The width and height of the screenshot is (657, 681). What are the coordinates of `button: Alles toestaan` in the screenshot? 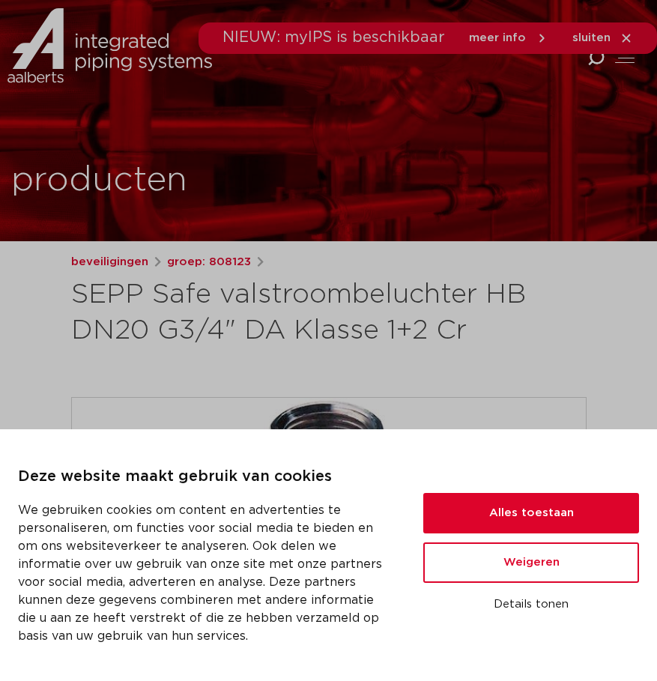 It's located at (531, 514).